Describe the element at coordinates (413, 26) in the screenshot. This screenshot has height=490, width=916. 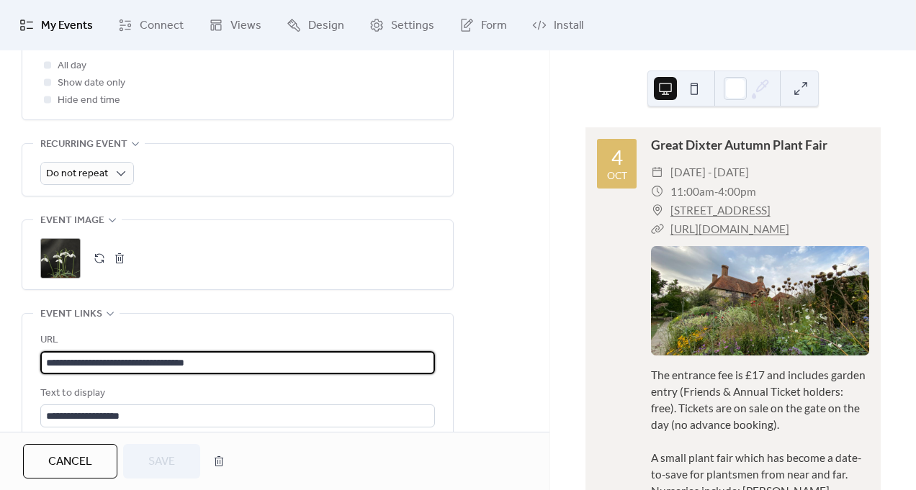
I see `span: Settings` at that location.